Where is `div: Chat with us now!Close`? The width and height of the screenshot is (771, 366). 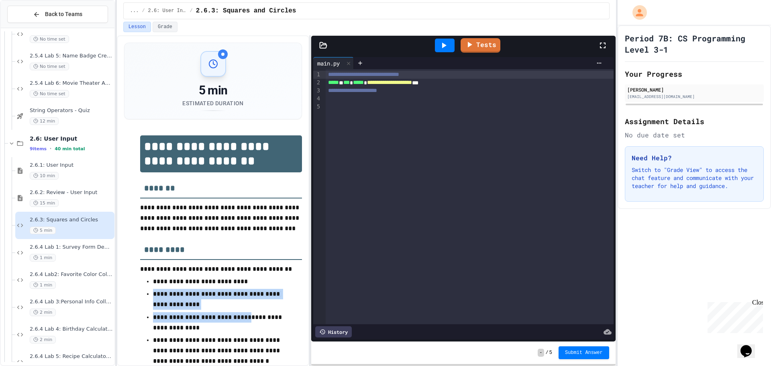
div: Chat with us now!Close is located at coordinates (29, 27).